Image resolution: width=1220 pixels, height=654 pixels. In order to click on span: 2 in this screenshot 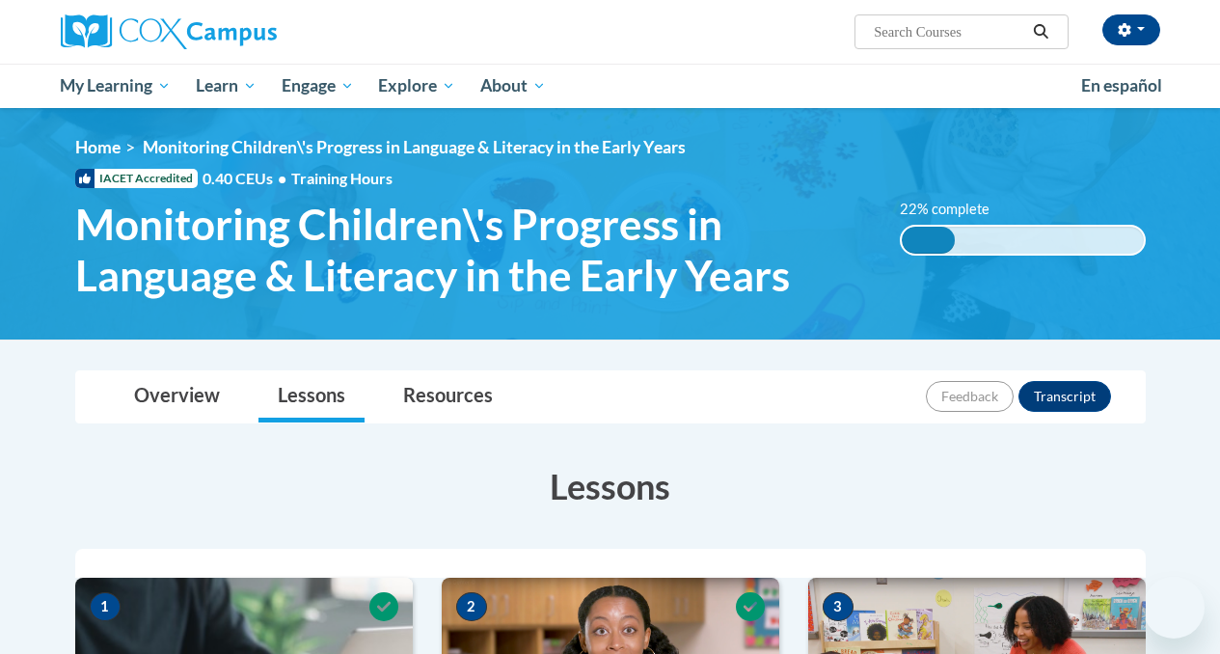, I will do `click(471, 606)`.